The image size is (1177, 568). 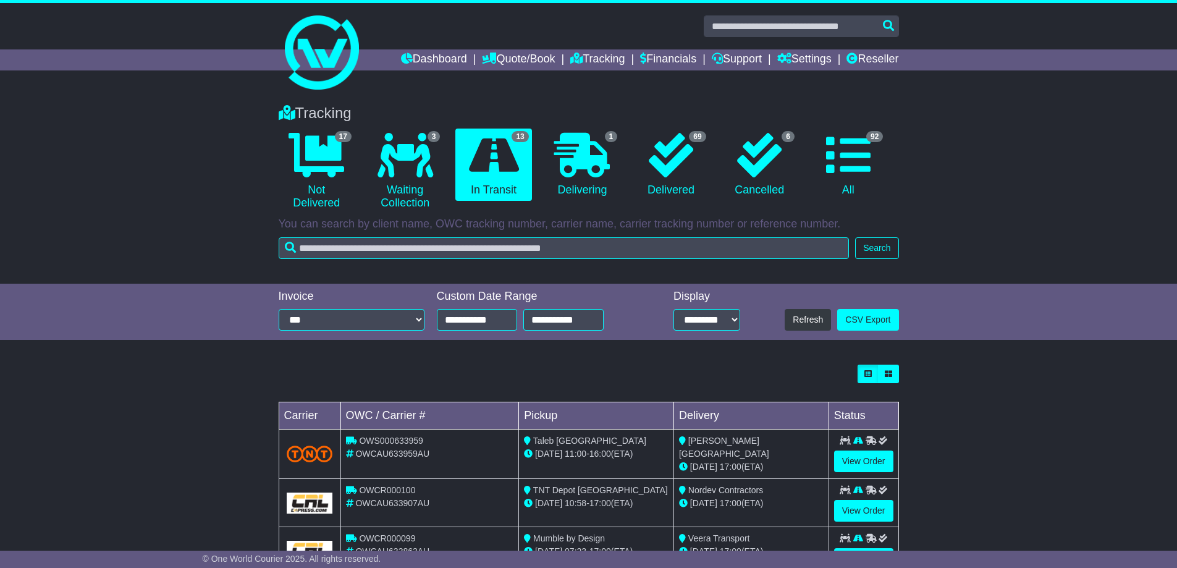 What do you see at coordinates (759, 165) in the screenshot?
I see `a: 6 Cancelled` at bounding box center [759, 165].